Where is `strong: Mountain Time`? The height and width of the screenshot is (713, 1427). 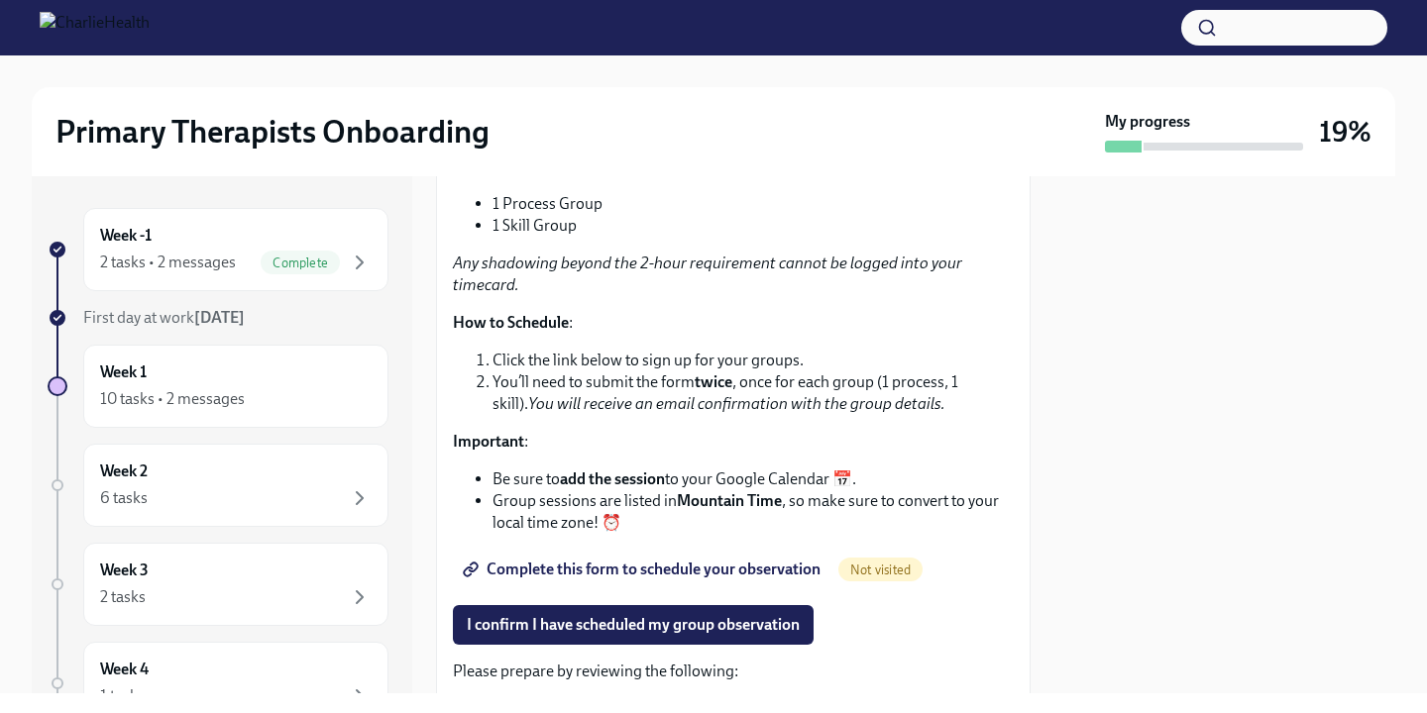 strong: Mountain Time is located at coordinates (729, 500).